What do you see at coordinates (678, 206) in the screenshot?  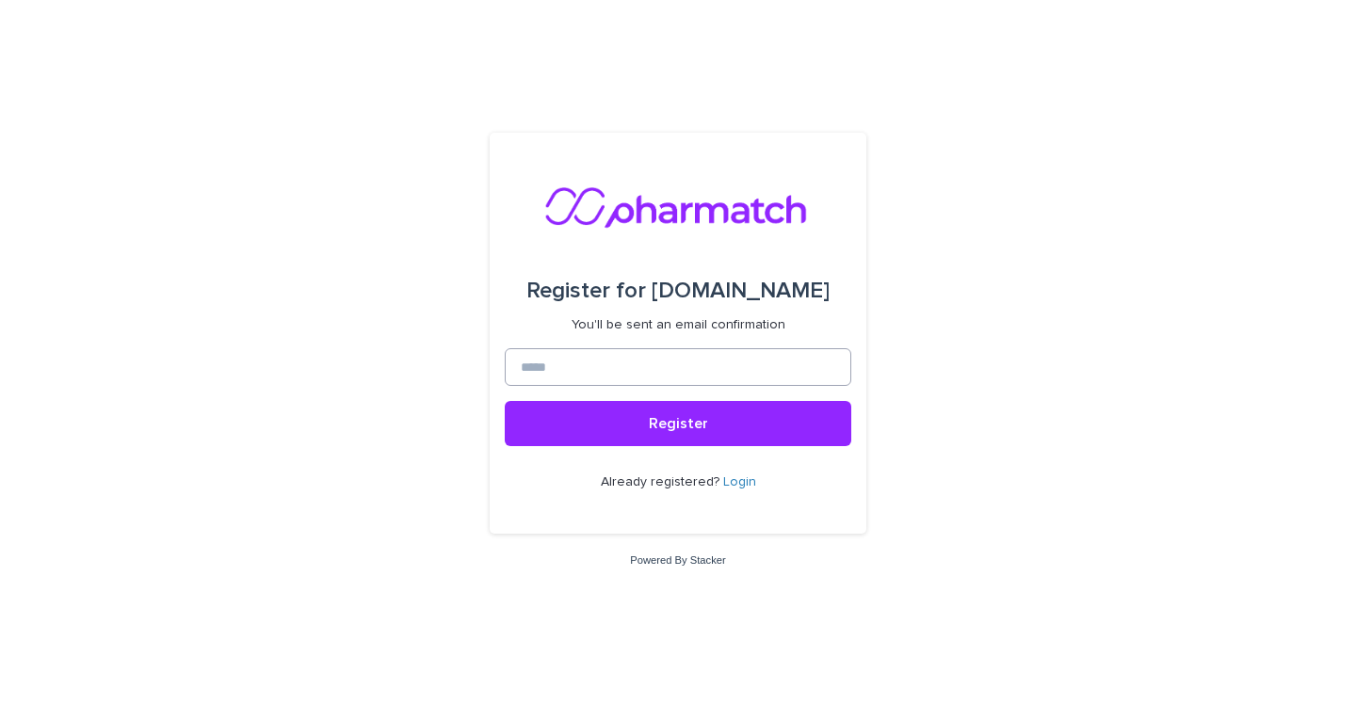 I see `img: nMxkRIEURaCxZB0ULbfH` at bounding box center [678, 206].